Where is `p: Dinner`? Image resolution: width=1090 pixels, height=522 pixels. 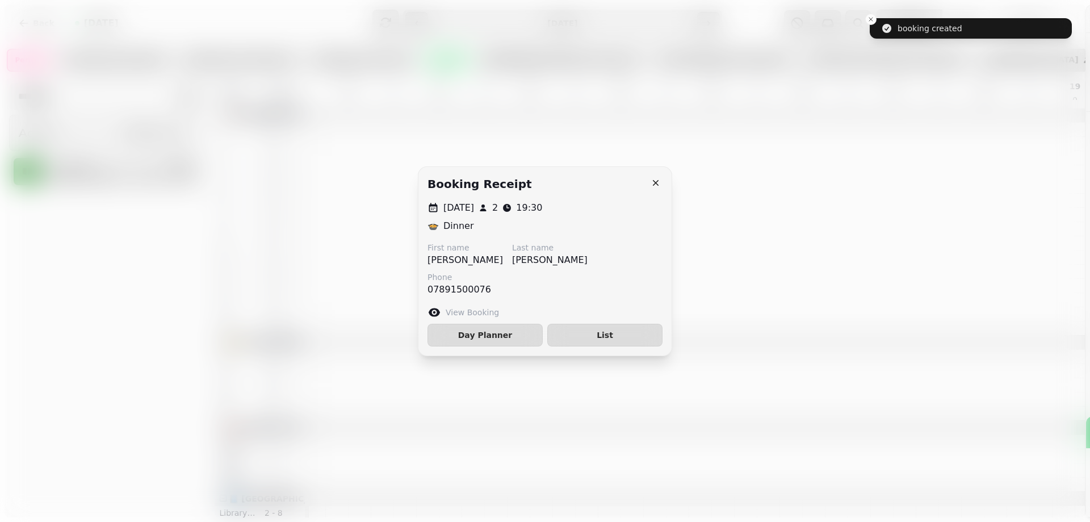 p: Dinner is located at coordinates (458, 226).